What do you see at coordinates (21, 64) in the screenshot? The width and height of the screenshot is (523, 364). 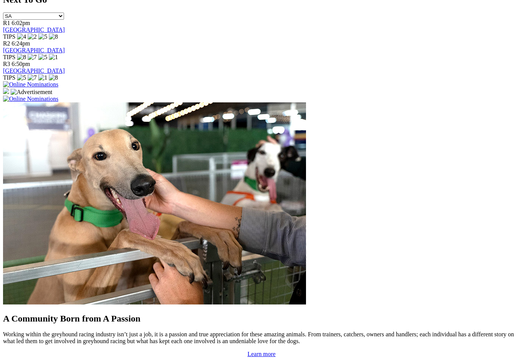 I see `span: 6:50pm` at bounding box center [21, 64].